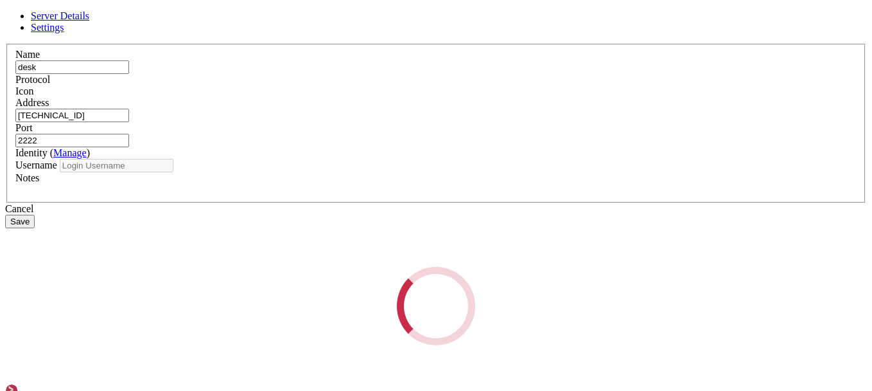 The height and width of the screenshot is (391, 872). What do you see at coordinates (355, 174) in the screenshot?
I see `x-row: $ sudo su -l` at bounding box center [355, 174].